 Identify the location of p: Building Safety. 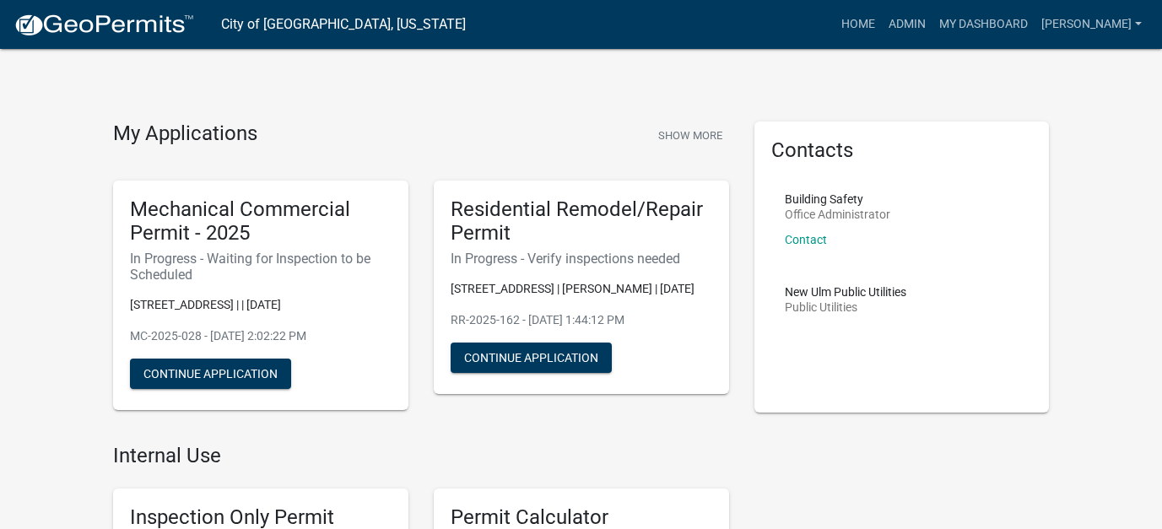
(837, 199).